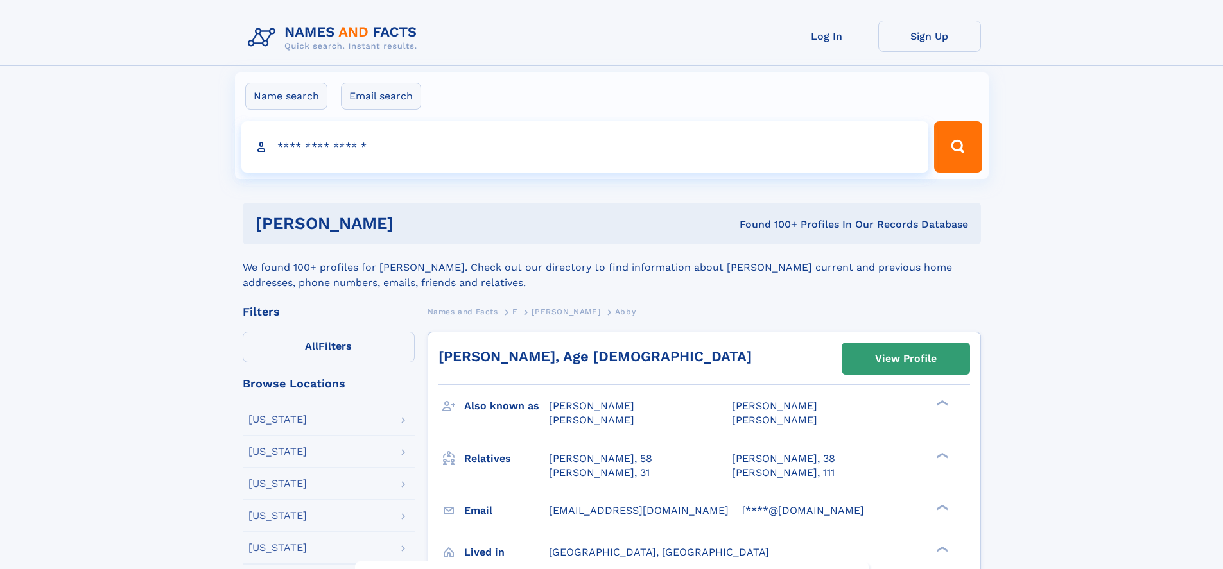 Image resolution: width=1223 pixels, height=569 pixels. Describe the element at coordinates (381, 96) in the screenshot. I see `label: Email search` at that location.